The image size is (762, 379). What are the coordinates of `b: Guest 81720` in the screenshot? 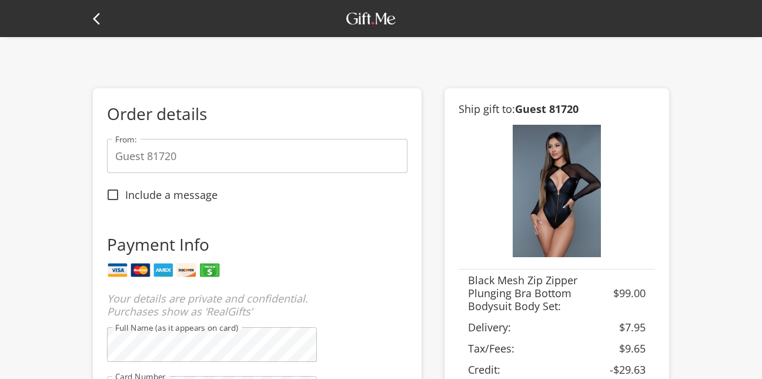 It's located at (547, 109).